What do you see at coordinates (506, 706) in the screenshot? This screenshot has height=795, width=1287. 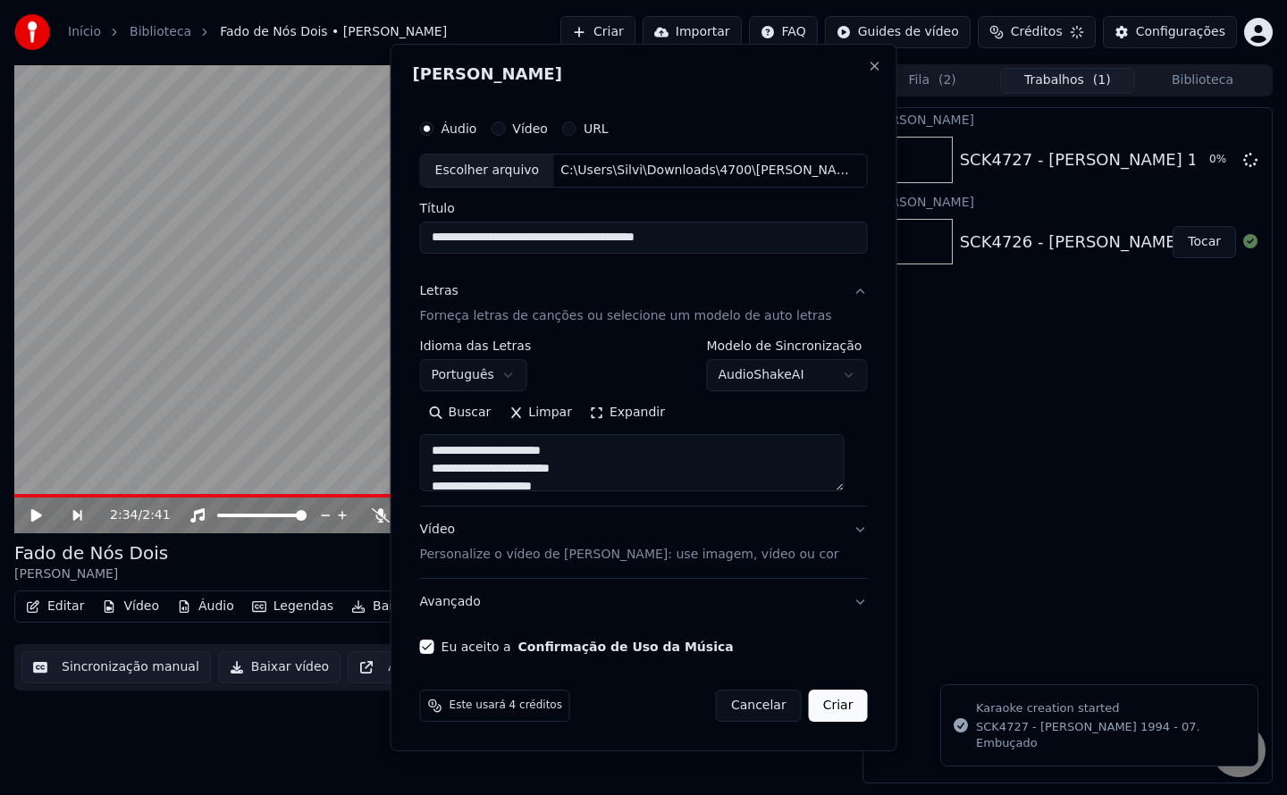 I see `span: Este usará 4 créditos` at bounding box center [506, 706].